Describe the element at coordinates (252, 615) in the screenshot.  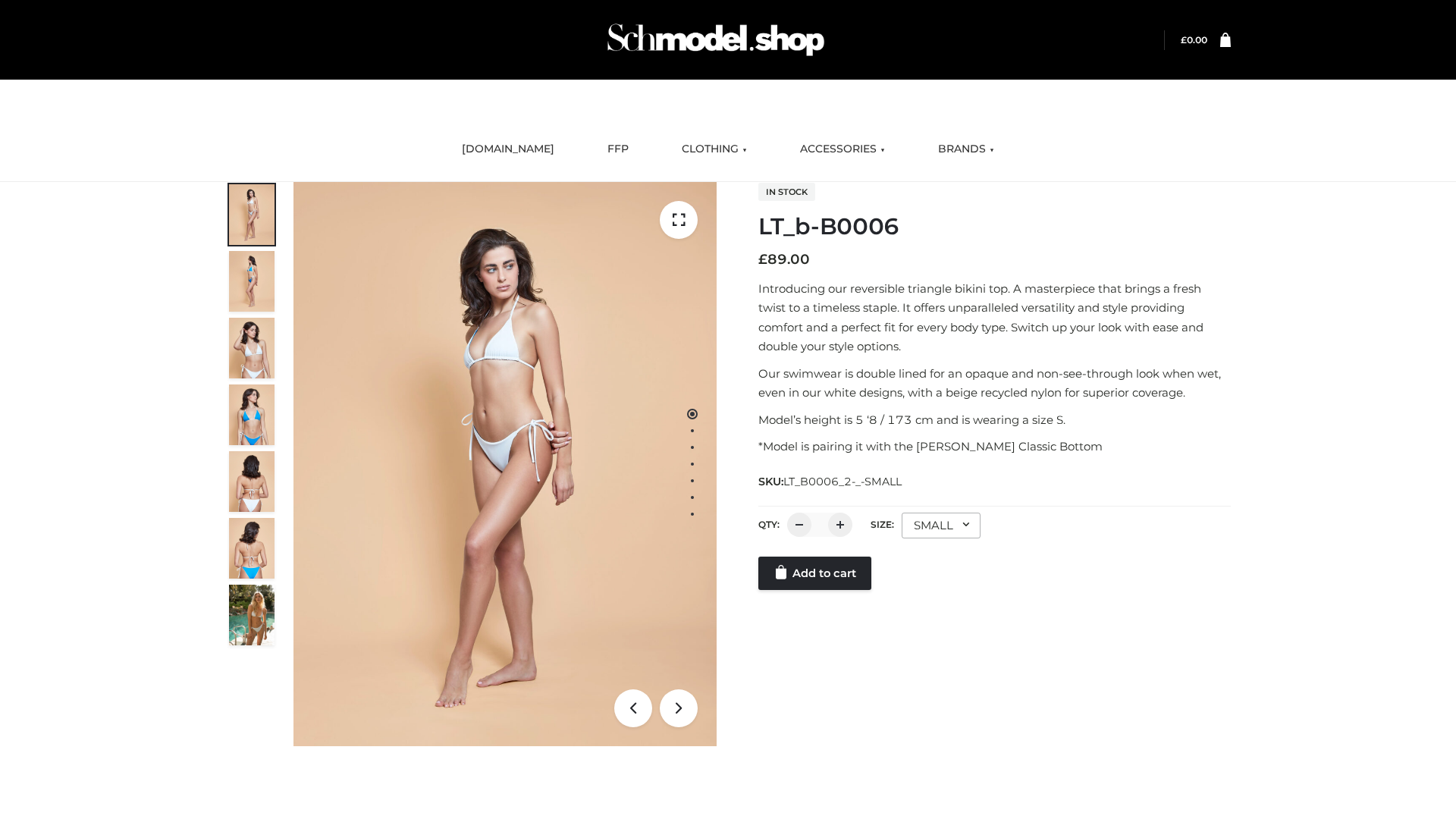
I see `img: Arieltop_CloudNine_AzureSky2.jpg` at that location.